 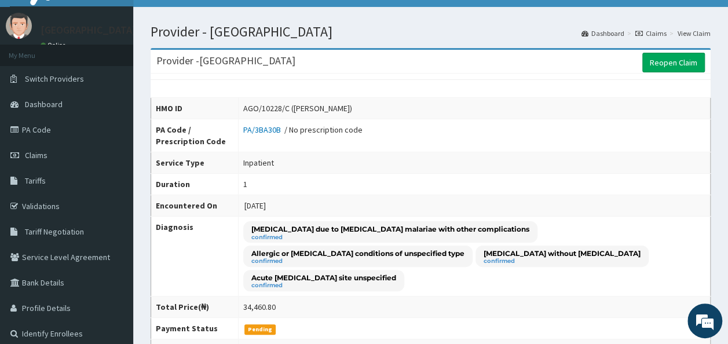 I want to click on div: Inpatient, so click(x=258, y=163).